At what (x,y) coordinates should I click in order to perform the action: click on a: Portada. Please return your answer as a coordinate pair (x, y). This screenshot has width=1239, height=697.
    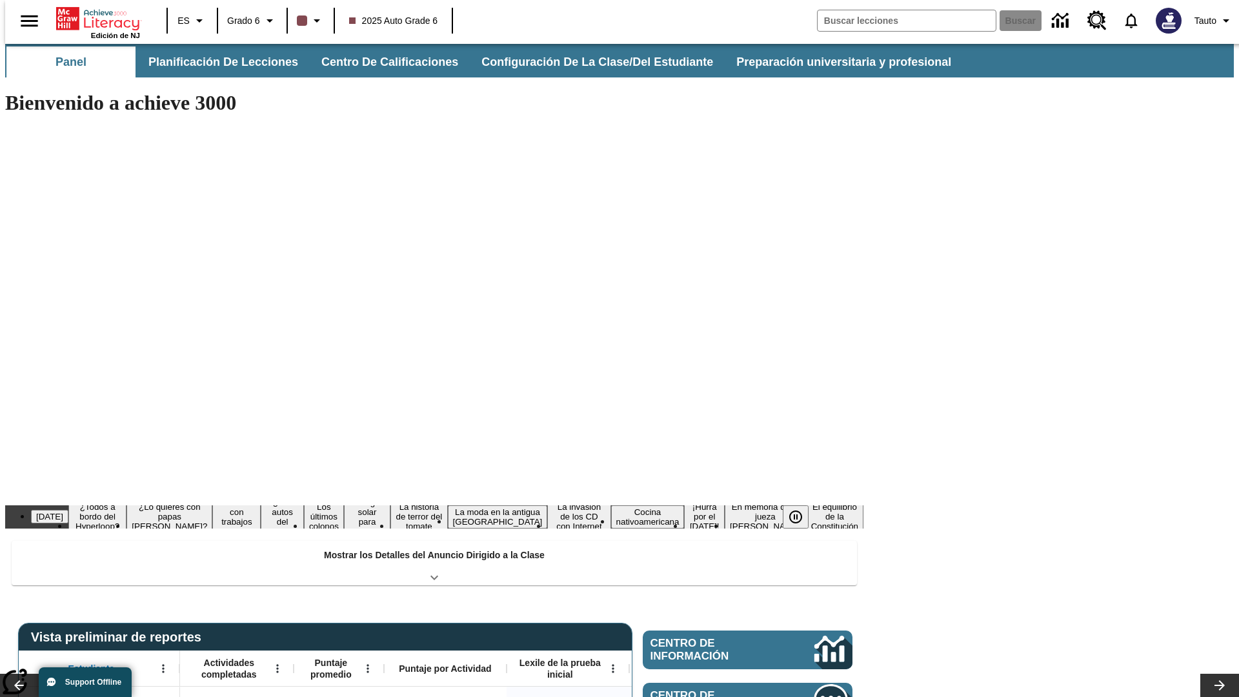
    Looking at the image, I should click on (98, 19).